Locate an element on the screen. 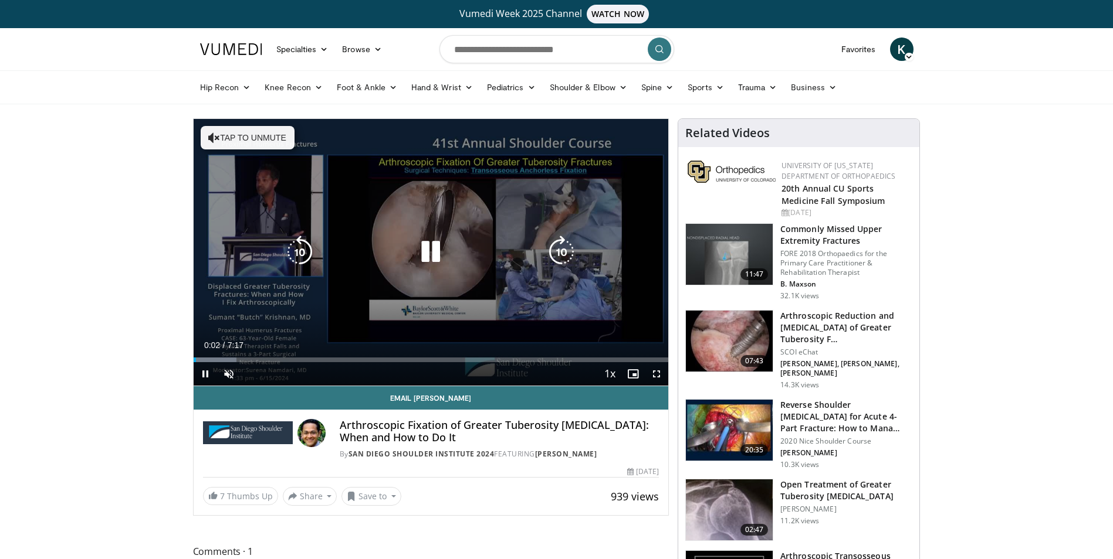 The image size is (1113, 559). p: 14.3K views is located at coordinates (799, 385).